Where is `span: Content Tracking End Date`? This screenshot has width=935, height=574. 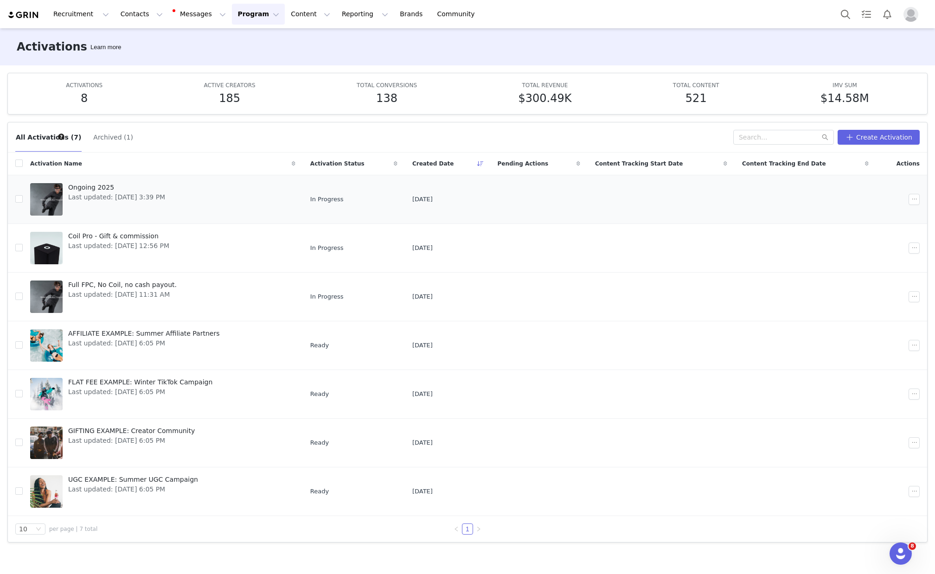 span: Content Tracking End Date is located at coordinates (784, 164).